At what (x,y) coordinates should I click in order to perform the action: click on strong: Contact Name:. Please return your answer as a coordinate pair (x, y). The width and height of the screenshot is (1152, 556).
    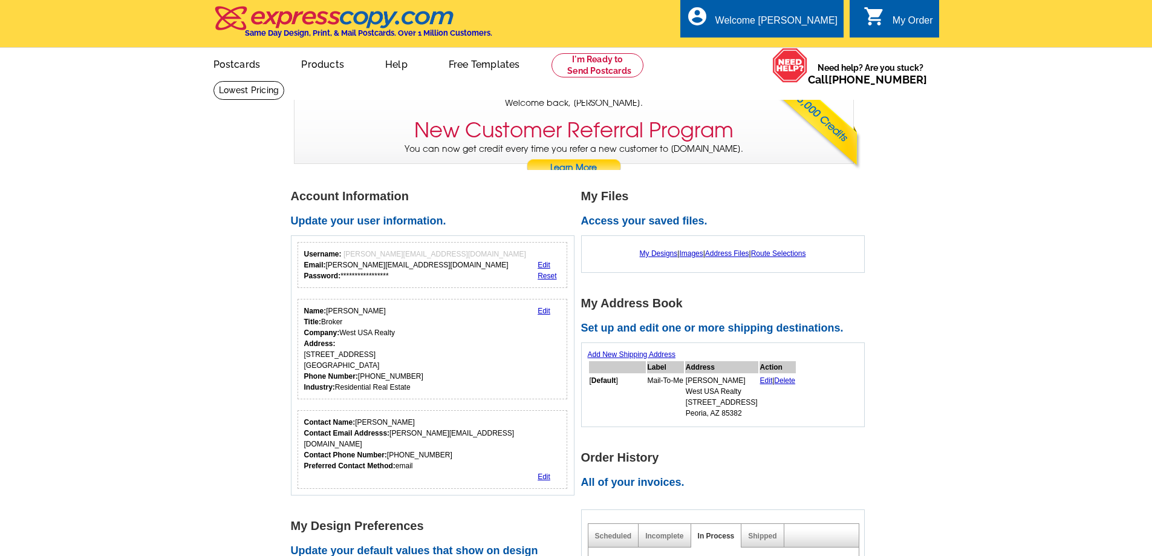
    Looking at the image, I should click on (330, 422).